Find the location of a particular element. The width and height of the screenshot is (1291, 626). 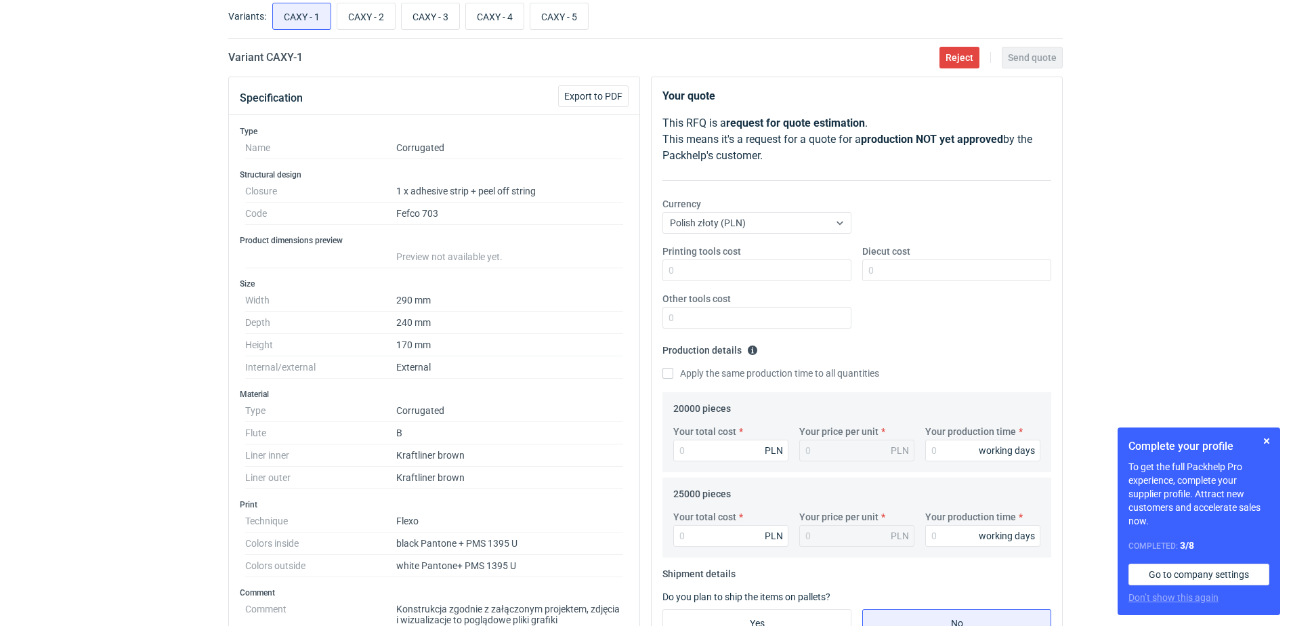

dd: 1 x adhesive strip + peel off string is located at coordinates (509, 191).